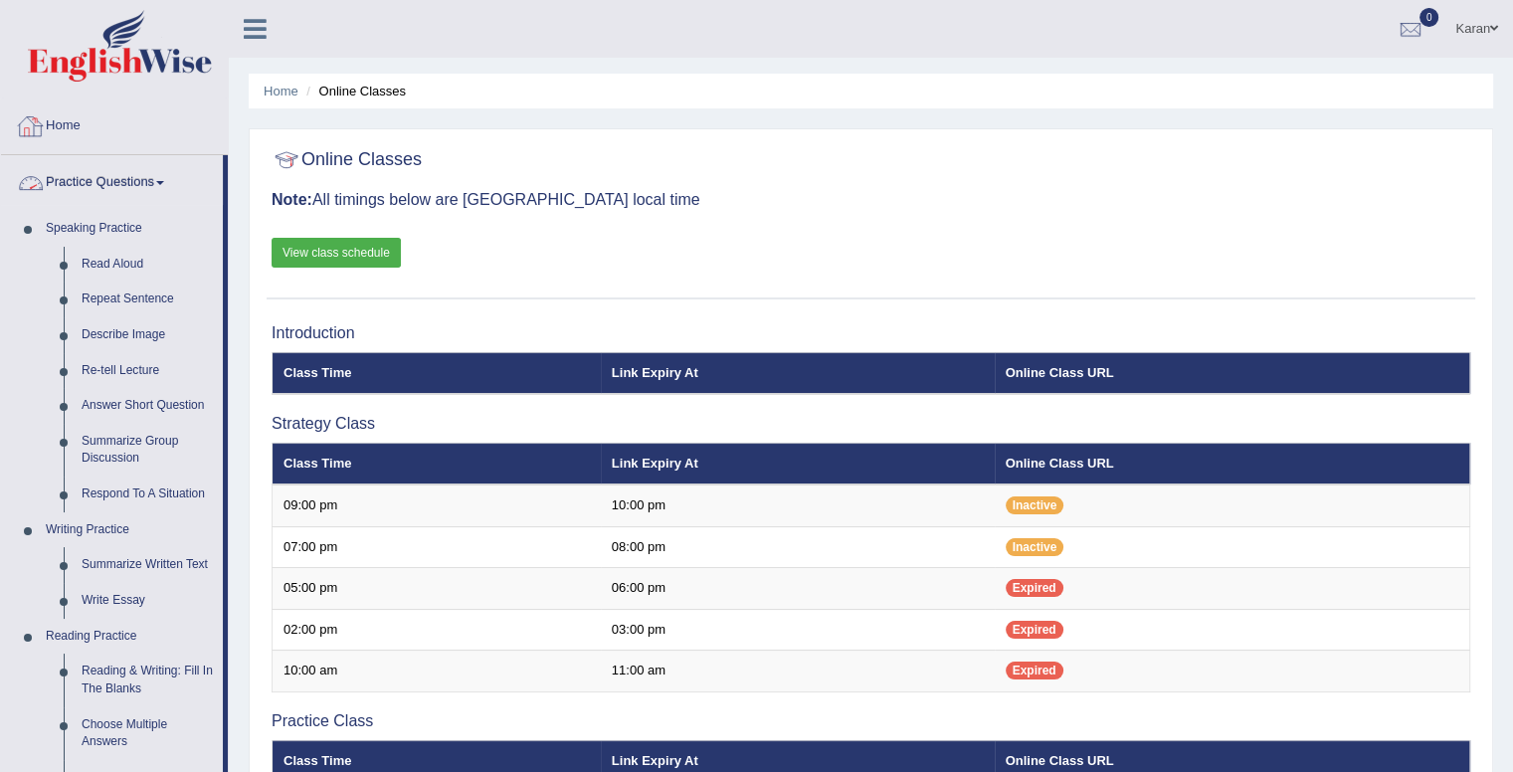  I want to click on h3: Practice Class, so click(870, 721).